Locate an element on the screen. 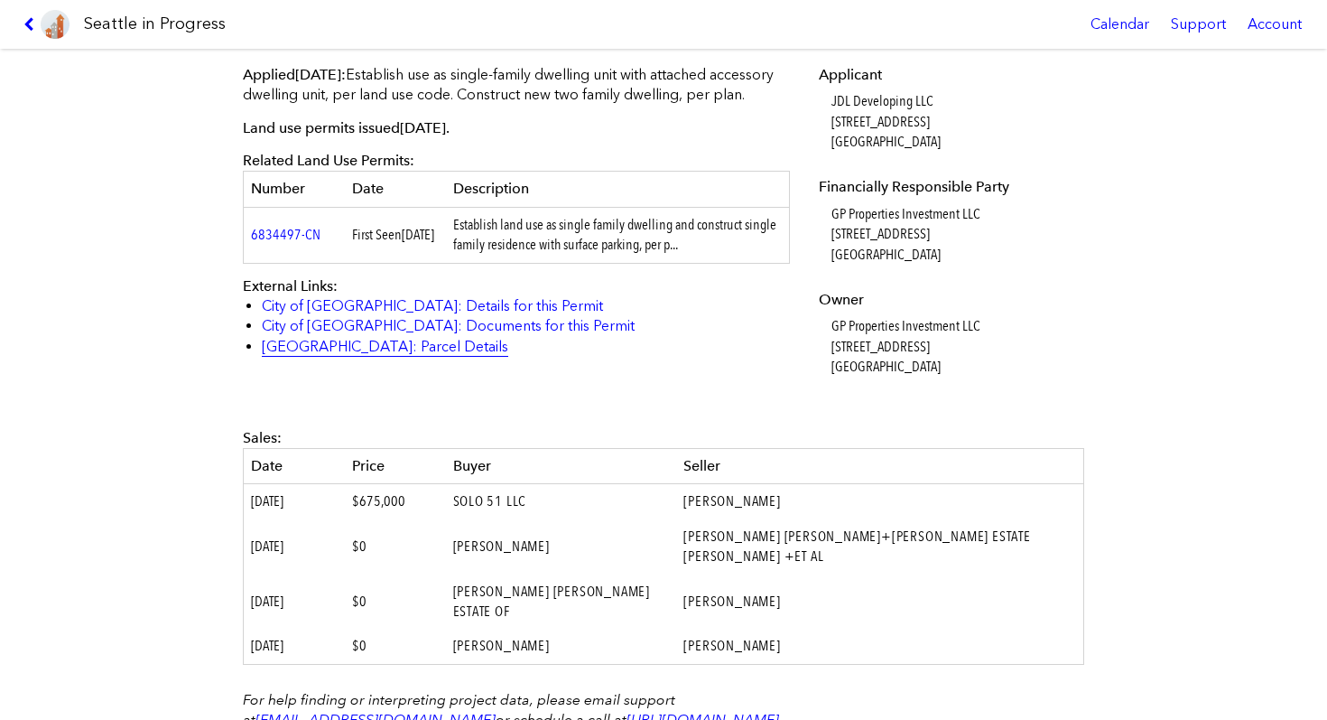  span: Applied : is located at coordinates (294, 74).